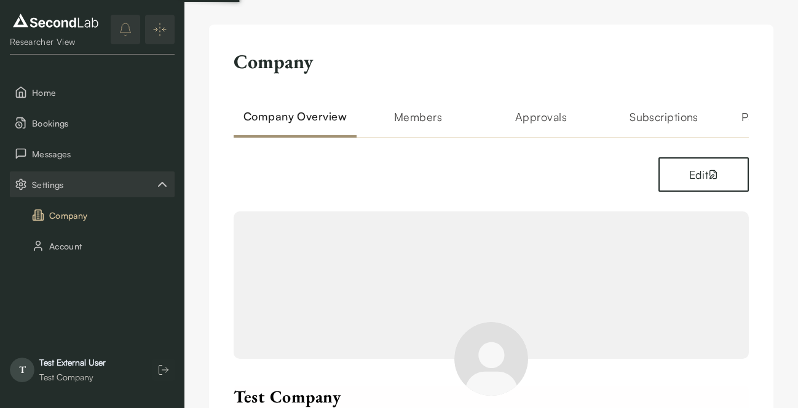 The image size is (798, 408). What do you see at coordinates (92, 123) in the screenshot?
I see `button: Bookings` at bounding box center [92, 123].